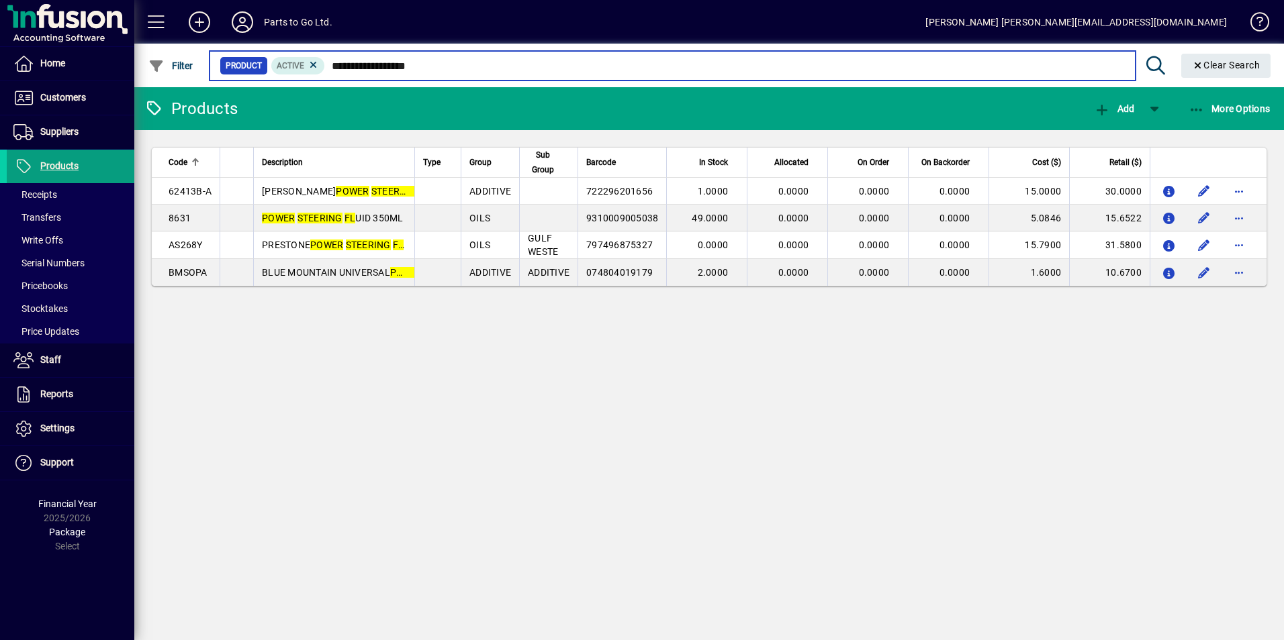  What do you see at coordinates (70, 218) in the screenshot?
I see `a: Transfers` at bounding box center [70, 218].